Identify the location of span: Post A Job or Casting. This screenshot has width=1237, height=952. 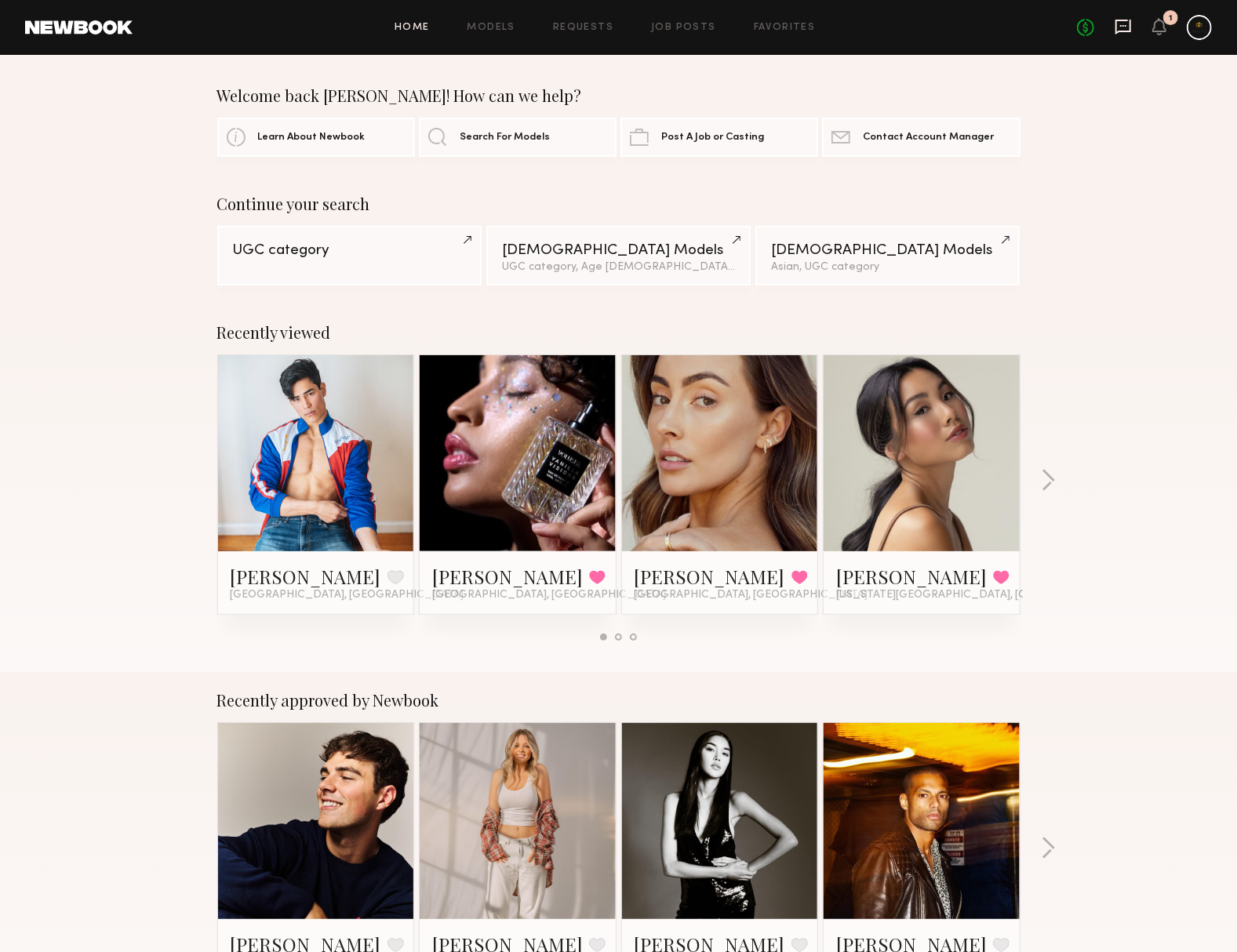
(712, 137).